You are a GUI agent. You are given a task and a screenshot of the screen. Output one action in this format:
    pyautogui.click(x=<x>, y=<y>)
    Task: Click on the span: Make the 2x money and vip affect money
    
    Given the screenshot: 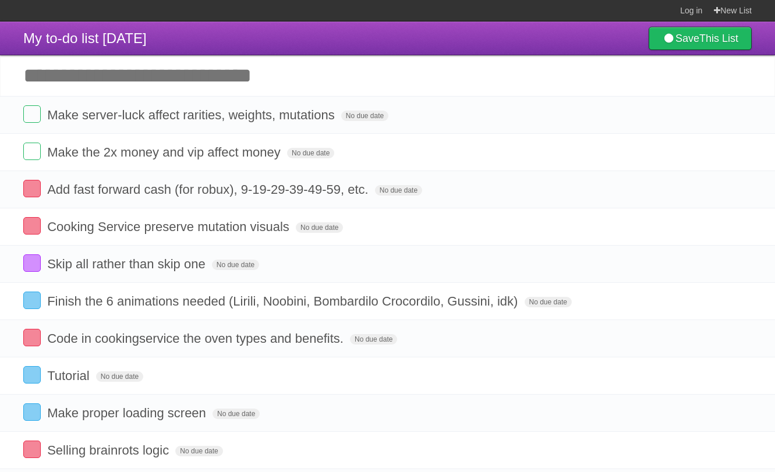 What is the action you would take?
    pyautogui.click(x=165, y=152)
    